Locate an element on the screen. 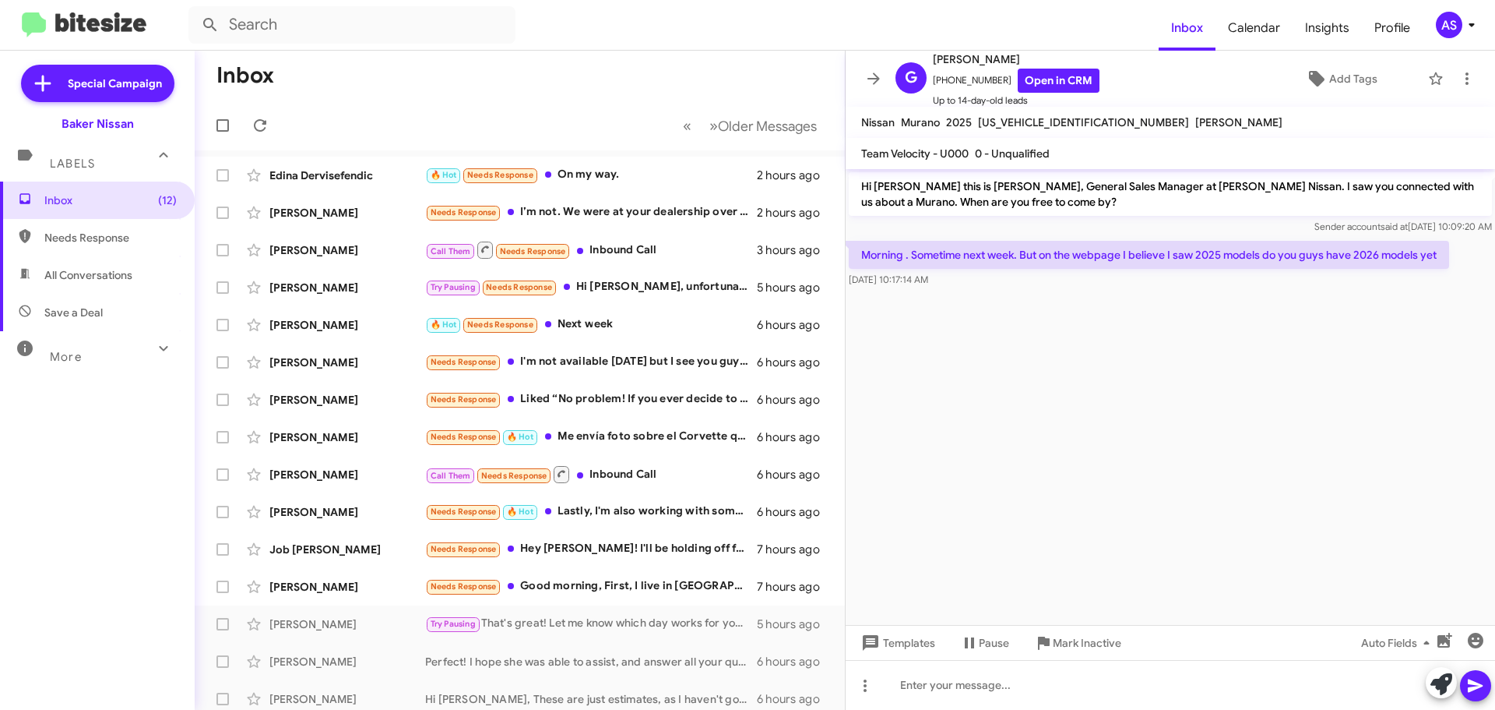 The image size is (1495, 710). span: Mark Inactive is located at coordinates (1087, 643).